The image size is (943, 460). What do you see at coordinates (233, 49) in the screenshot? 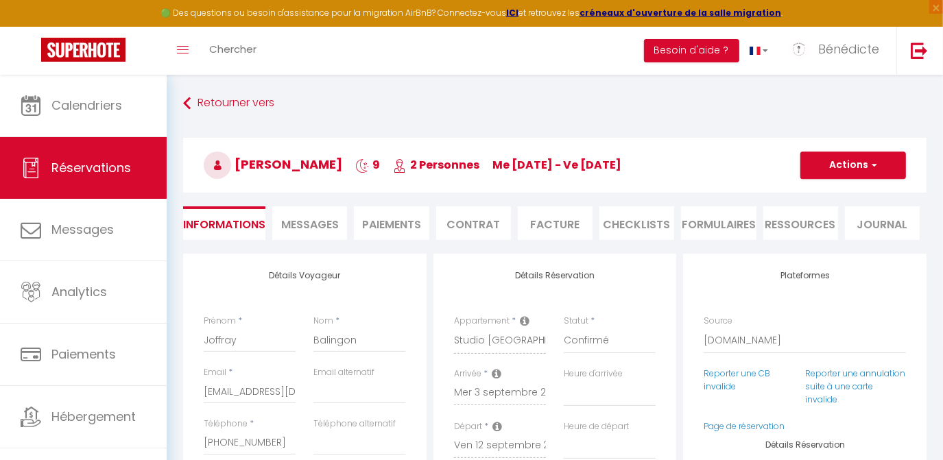
I see `span: Chercher` at bounding box center [233, 49].